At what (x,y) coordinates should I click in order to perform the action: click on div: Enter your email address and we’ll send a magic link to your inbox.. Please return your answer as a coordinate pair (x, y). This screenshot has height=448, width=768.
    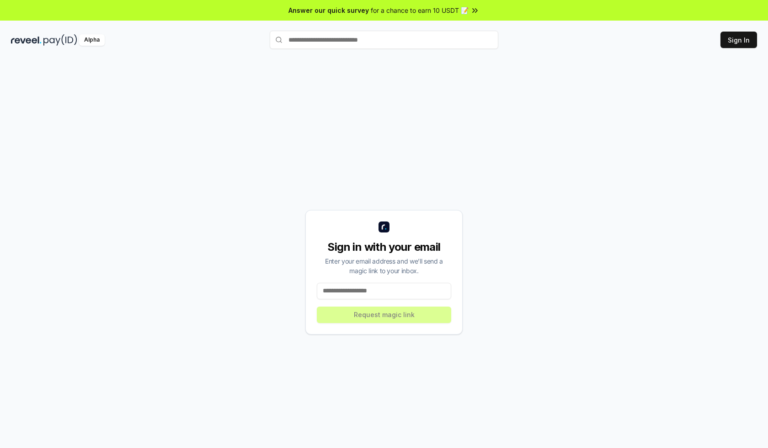
    Looking at the image, I should click on (384, 266).